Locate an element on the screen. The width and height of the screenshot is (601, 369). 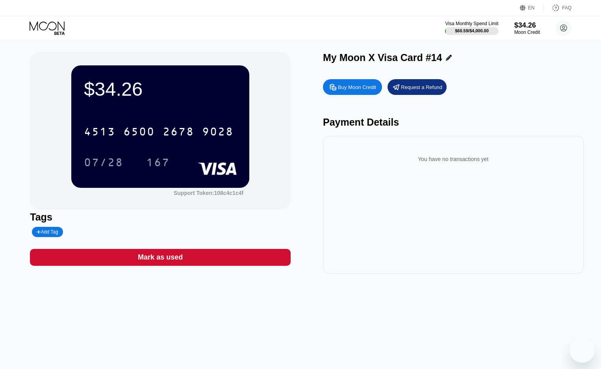
div: Mark as used is located at coordinates (160, 257).